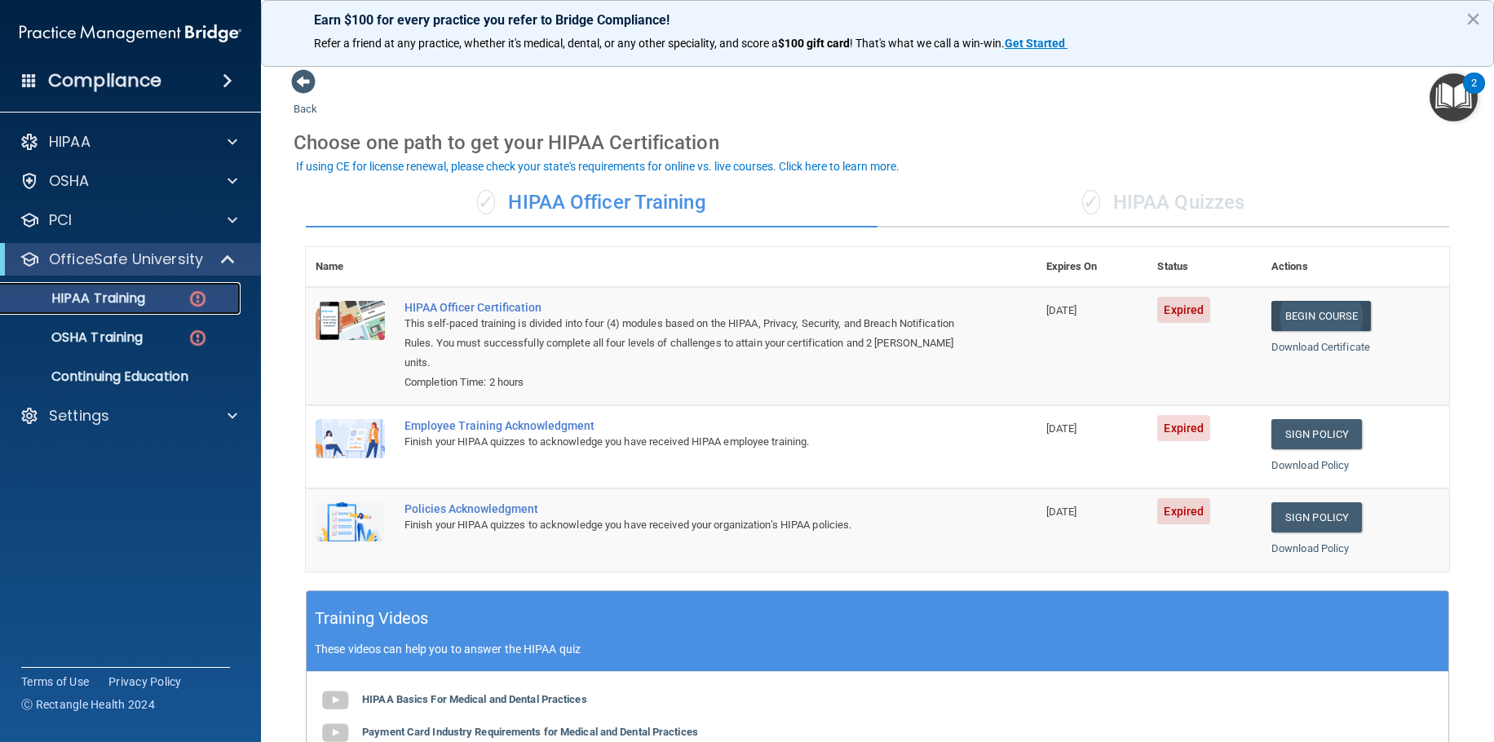  What do you see at coordinates (121, 377) in the screenshot?
I see `p: Continuing Education` at bounding box center [121, 377].